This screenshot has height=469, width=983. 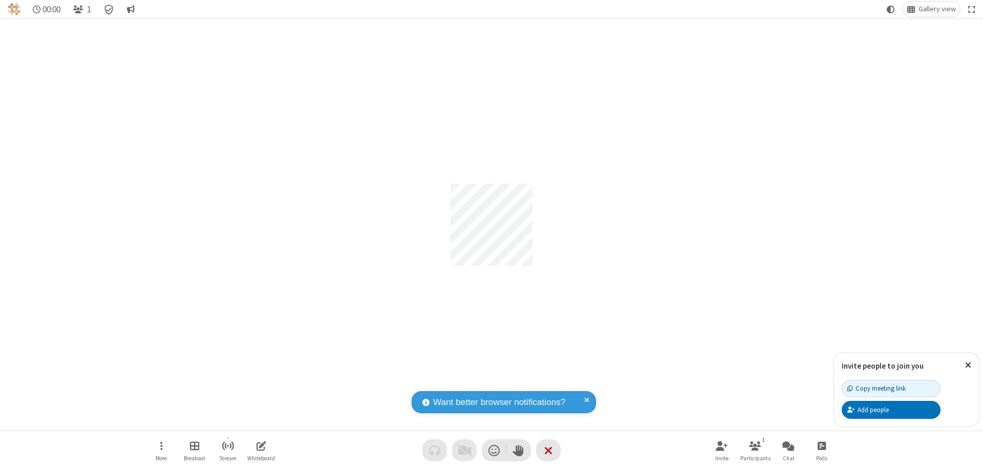 What do you see at coordinates (161, 458) in the screenshot?
I see `span: More` at bounding box center [161, 458].